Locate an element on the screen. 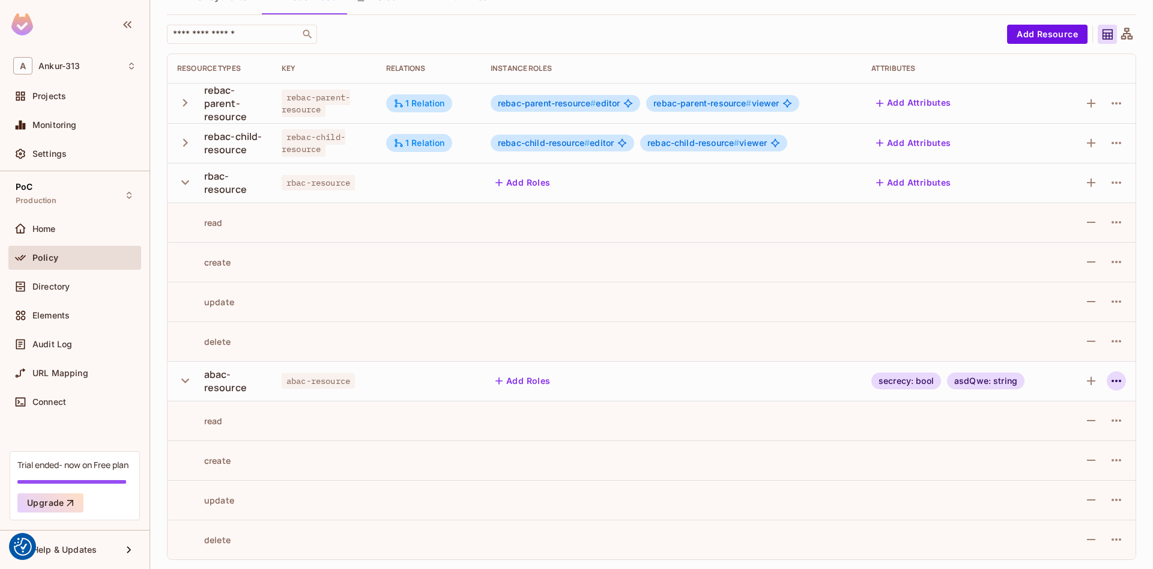 The width and height of the screenshot is (1153, 569). div: asdQwe: string is located at coordinates (985, 381).